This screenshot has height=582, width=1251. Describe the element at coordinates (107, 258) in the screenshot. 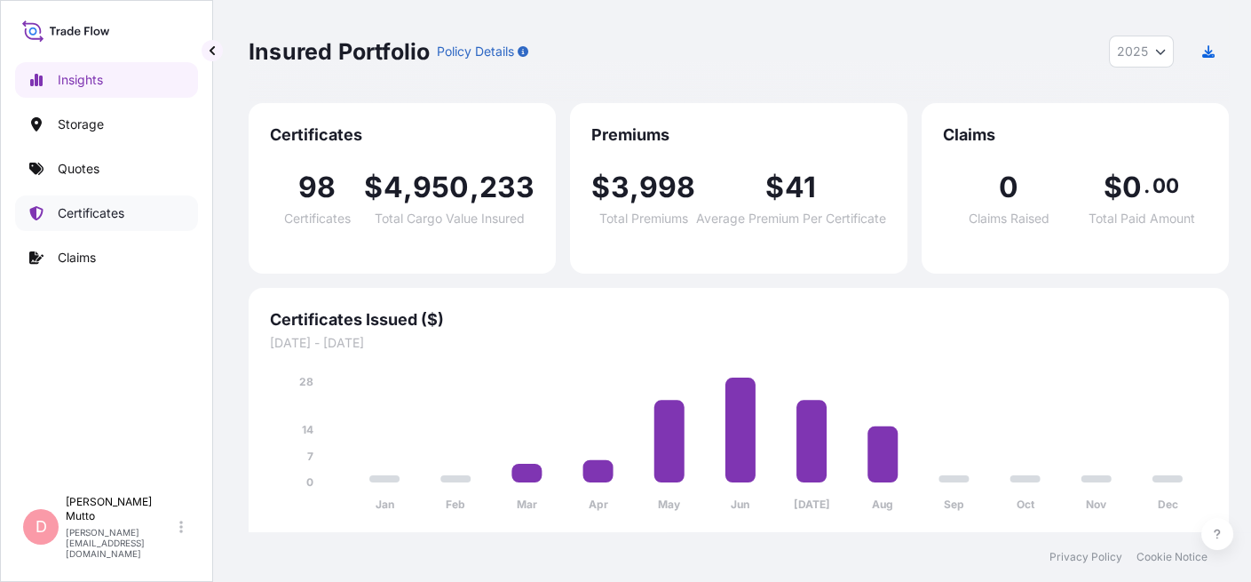

I see `a: Claims` at that location.